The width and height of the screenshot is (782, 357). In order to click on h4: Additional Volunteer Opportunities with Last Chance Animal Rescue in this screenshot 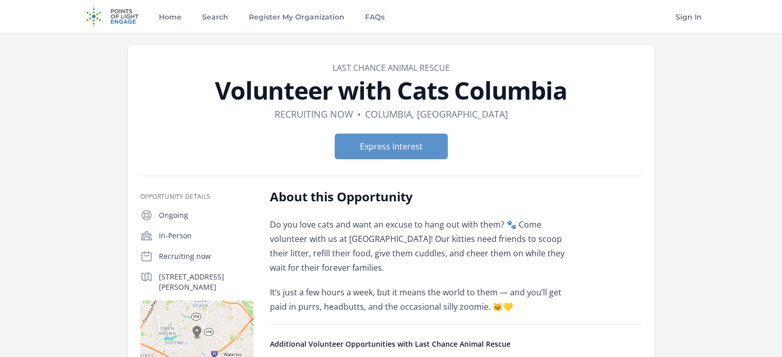, I will do `click(456, 344)`.